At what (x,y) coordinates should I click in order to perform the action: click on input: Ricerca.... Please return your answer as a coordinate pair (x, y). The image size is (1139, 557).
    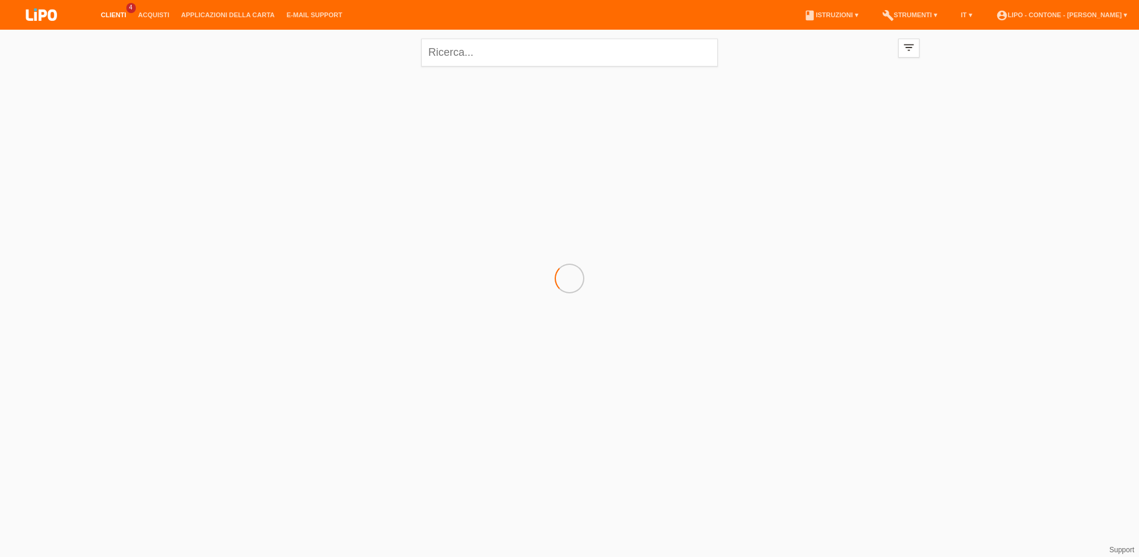
    Looking at the image, I should click on (570, 52).